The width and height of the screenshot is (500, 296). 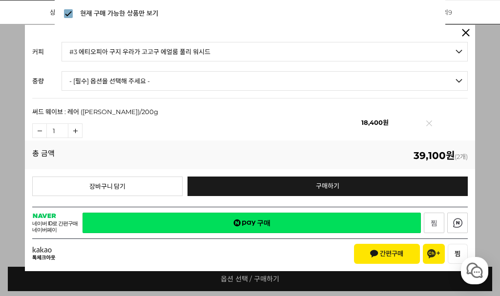 What do you see at coordinates (118, 14) in the screenshot?
I see `label: 현재 구매 가능한 상품만 보기` at bounding box center [118, 14].